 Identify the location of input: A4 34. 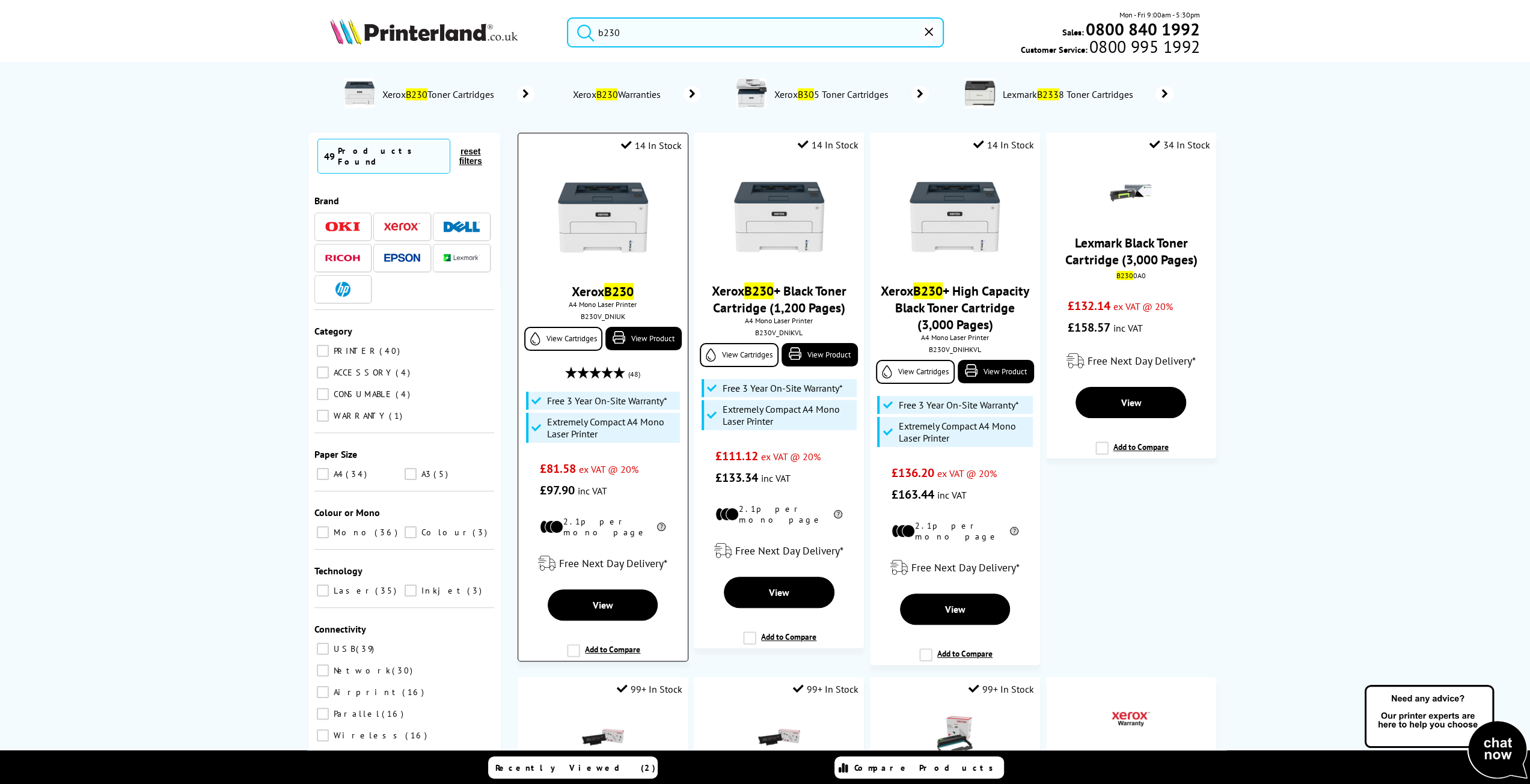
(323, 474).